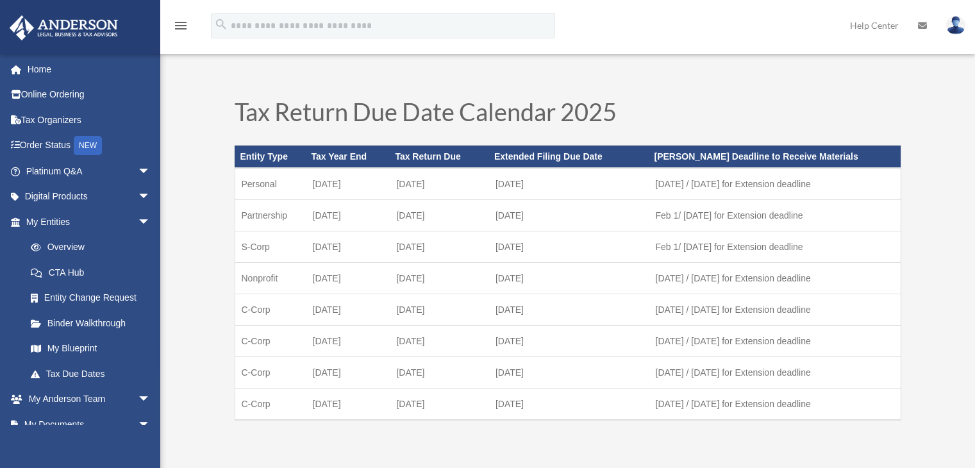 The width and height of the screenshot is (975, 468). Describe the element at coordinates (89, 146) in the screenshot. I see `a: Order StatusNEW` at that location.